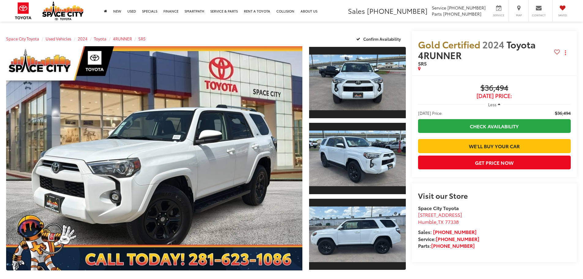 This screenshot has height=279, width=583. Describe the element at coordinates (519, 15) in the screenshot. I see `span: Map` at that location.